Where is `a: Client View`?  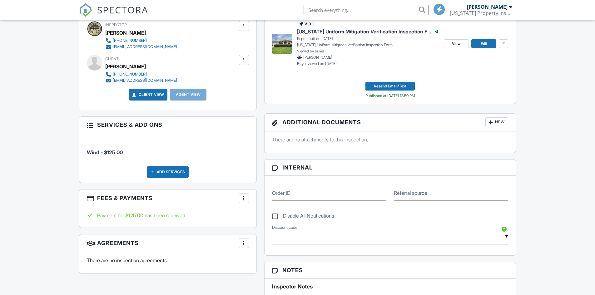 a: Client View is located at coordinates (148, 95).